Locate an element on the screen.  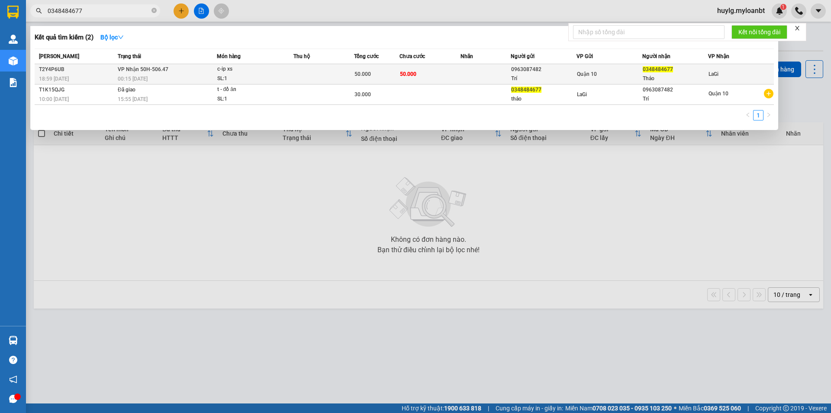
span: question-circle is located at coordinates (13, 359).